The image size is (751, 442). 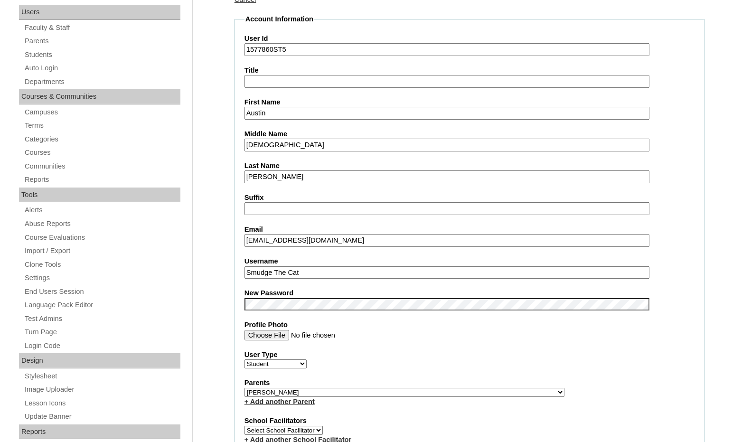 I want to click on label: Username, so click(x=470, y=261).